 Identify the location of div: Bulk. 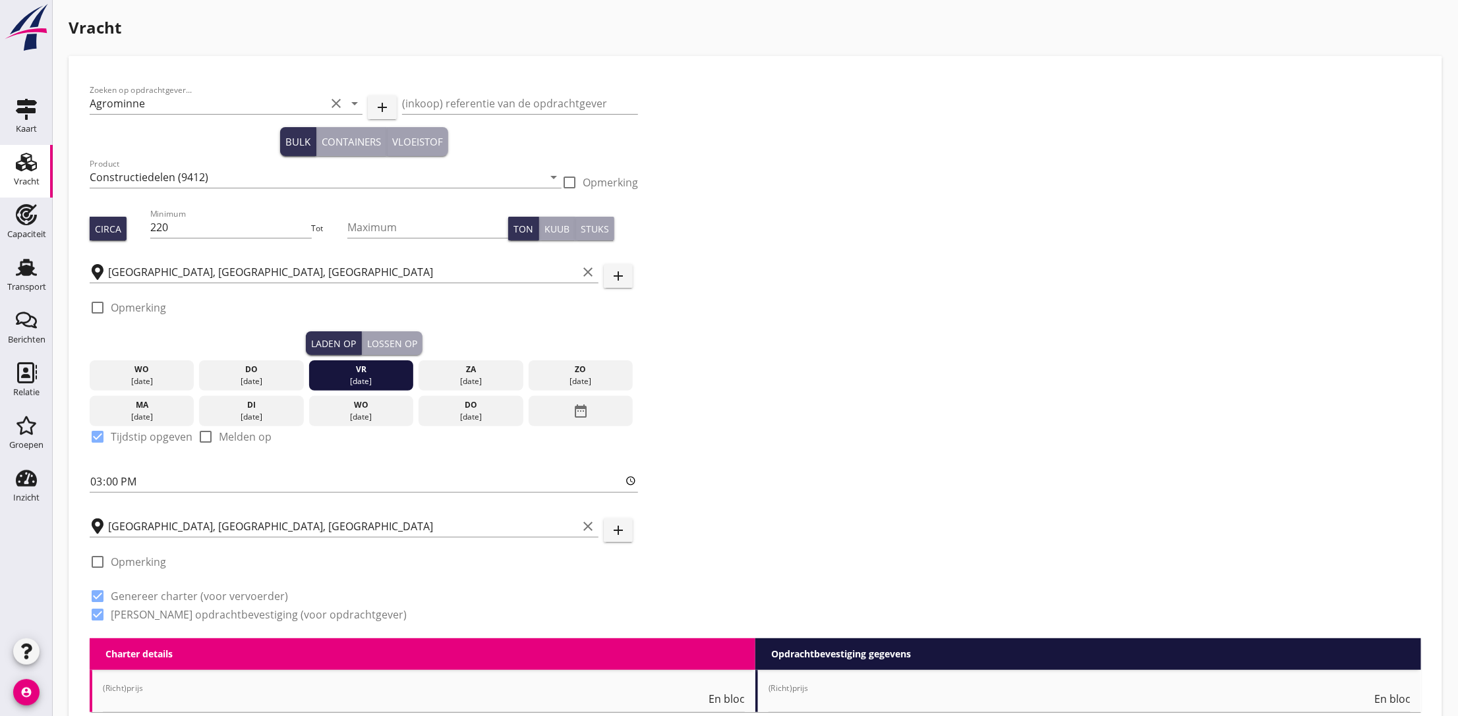
(298, 142).